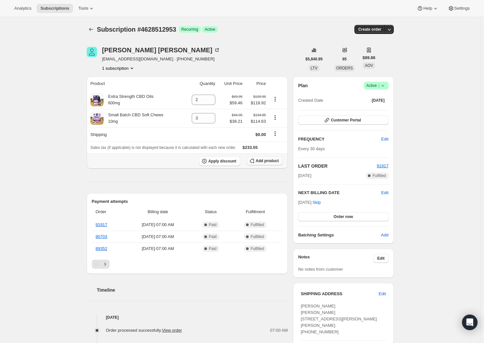 The image size is (484, 343). Describe the element at coordinates (144, 330) in the screenshot. I see `span: Order processed successfully.` at that location.